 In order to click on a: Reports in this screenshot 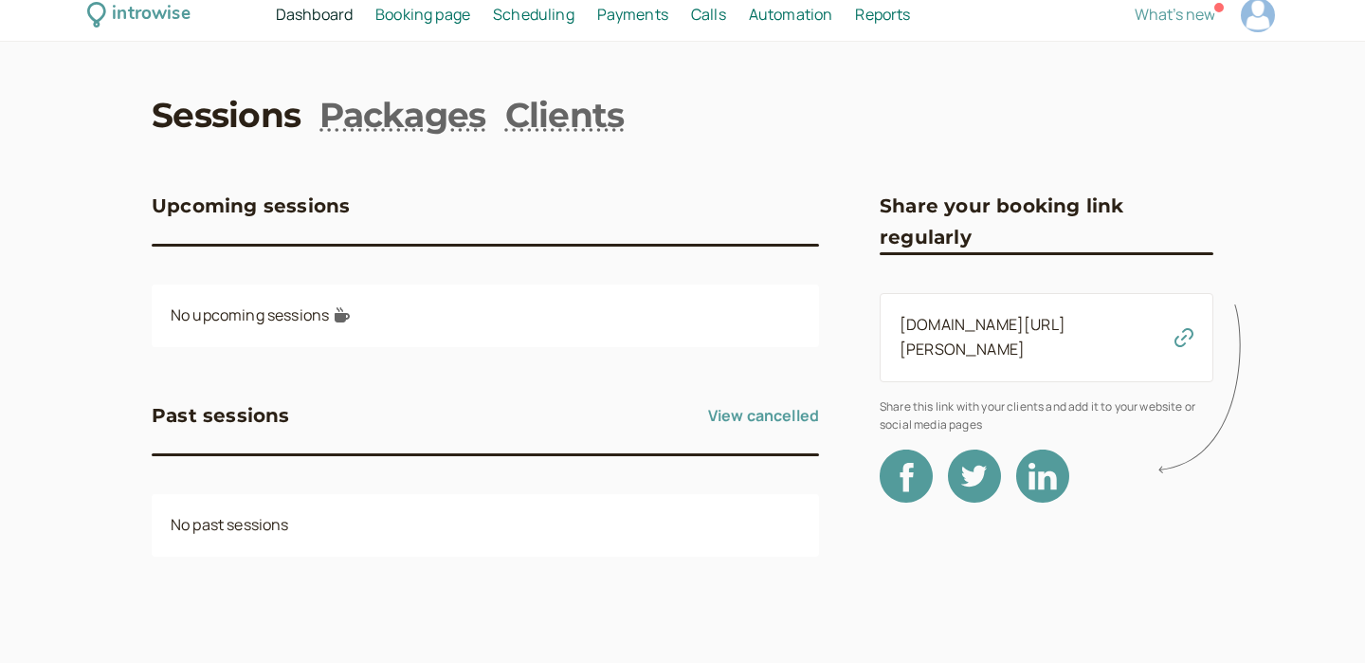, I will do `click(883, 15)`.